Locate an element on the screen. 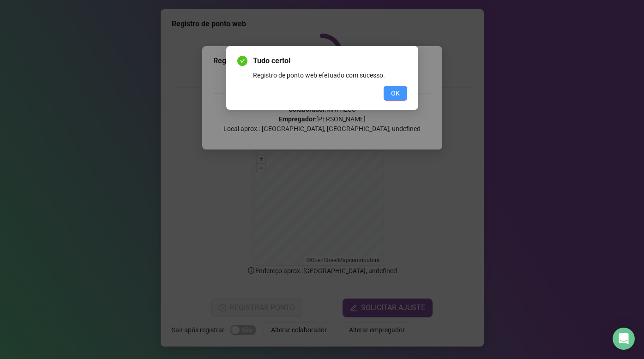 This screenshot has height=359, width=644. span: OK is located at coordinates (395, 93).